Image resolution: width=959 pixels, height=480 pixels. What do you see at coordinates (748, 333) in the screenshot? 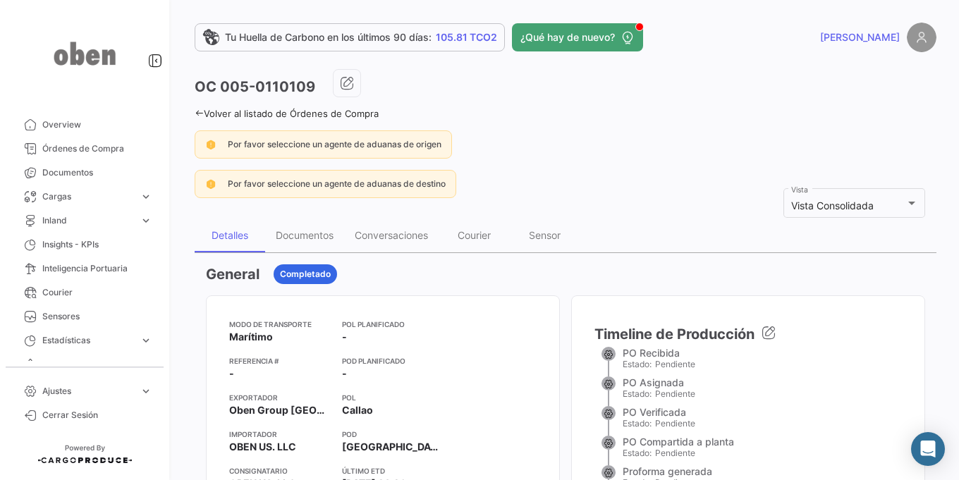
I see `h3: Timeline de Producción` at bounding box center [748, 333].